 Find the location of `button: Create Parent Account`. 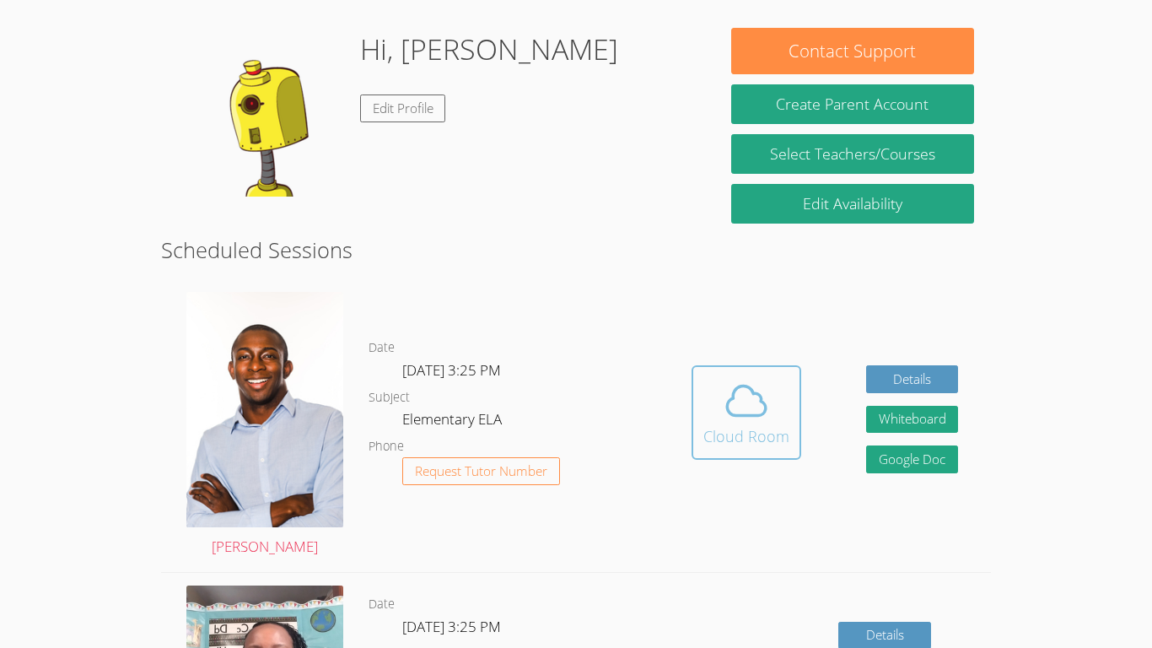

button: Create Parent Account is located at coordinates (852, 104).